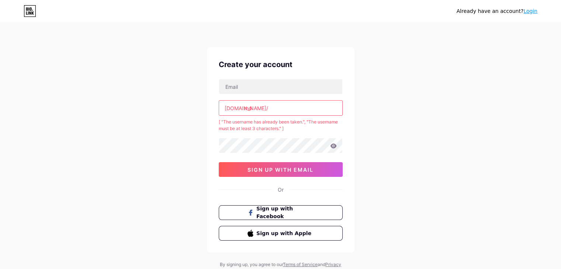 The width and height of the screenshot is (561, 269). What do you see at coordinates (530, 11) in the screenshot?
I see `a: Login` at bounding box center [530, 11].